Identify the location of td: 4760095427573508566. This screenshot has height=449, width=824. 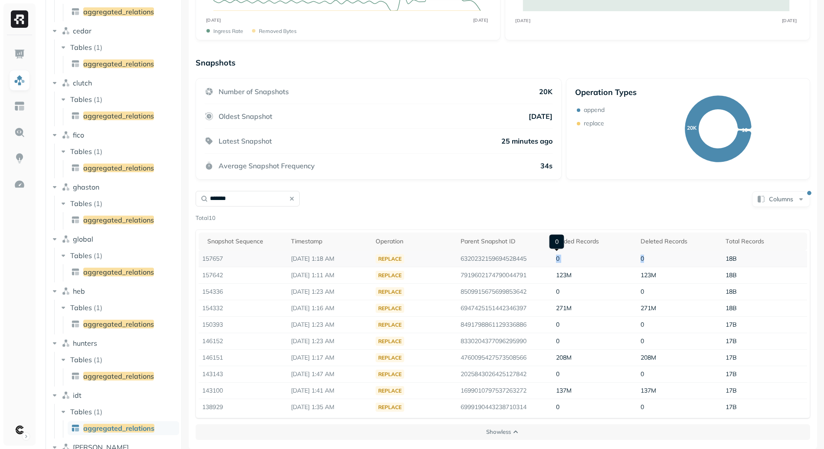
(504, 357).